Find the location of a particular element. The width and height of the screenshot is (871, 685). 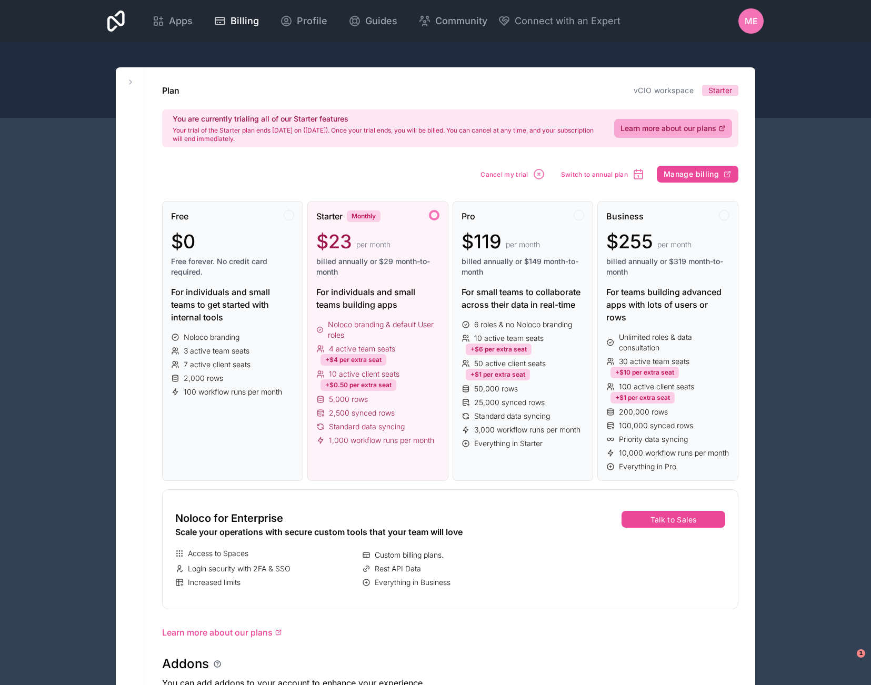

span: 4 active team seats is located at coordinates (362, 349).